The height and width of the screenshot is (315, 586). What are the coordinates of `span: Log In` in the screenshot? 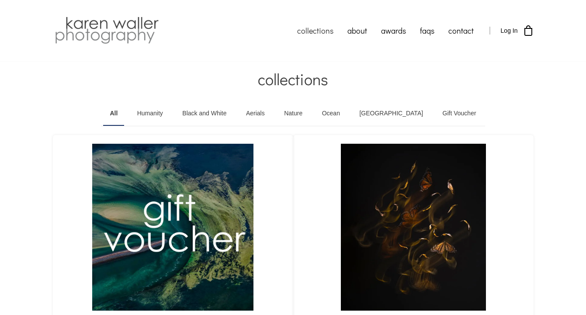 It's located at (509, 31).